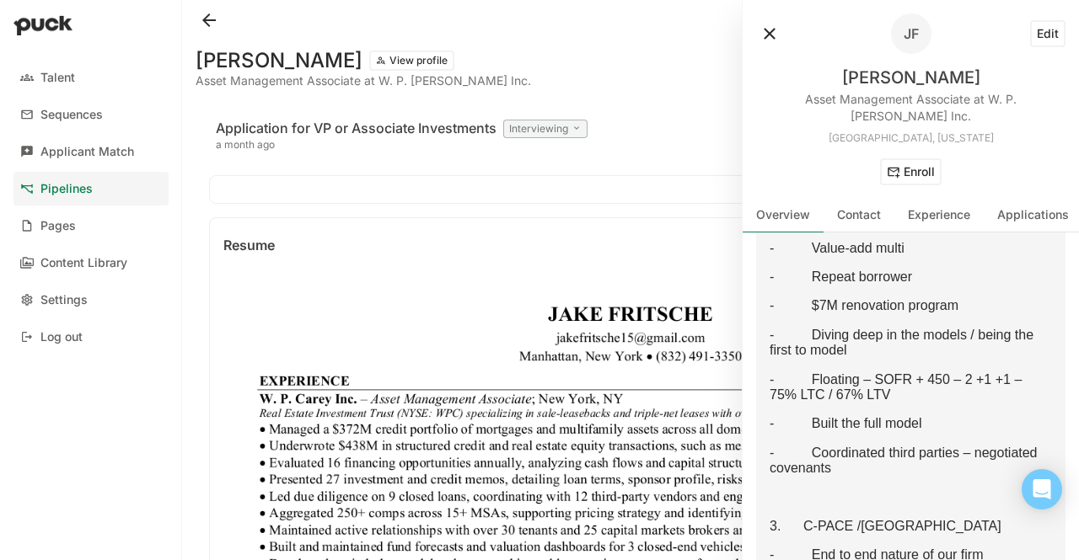 This screenshot has height=560, width=1079. What do you see at coordinates (401, 145) in the screenshot?
I see `div: a month ago` at bounding box center [401, 145].